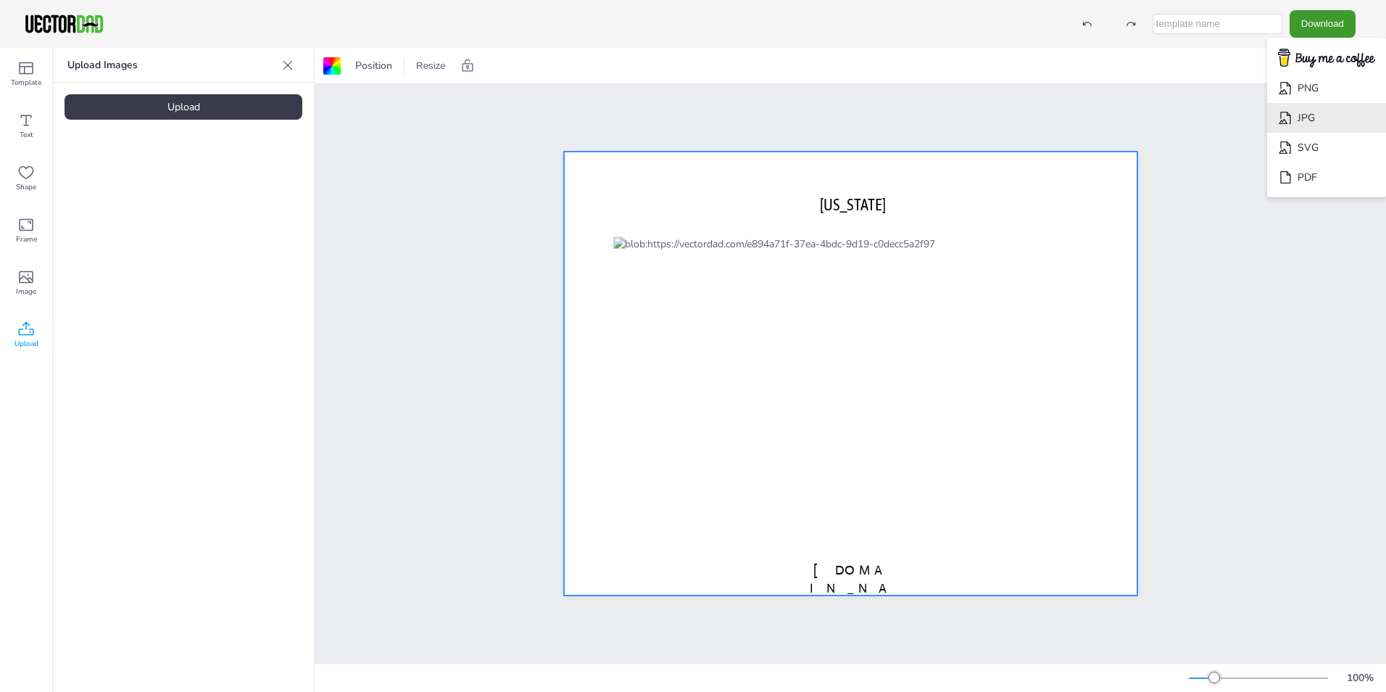 This screenshot has width=1386, height=692. What do you see at coordinates (1323, 23) in the screenshot?
I see `button: Download` at bounding box center [1323, 23].